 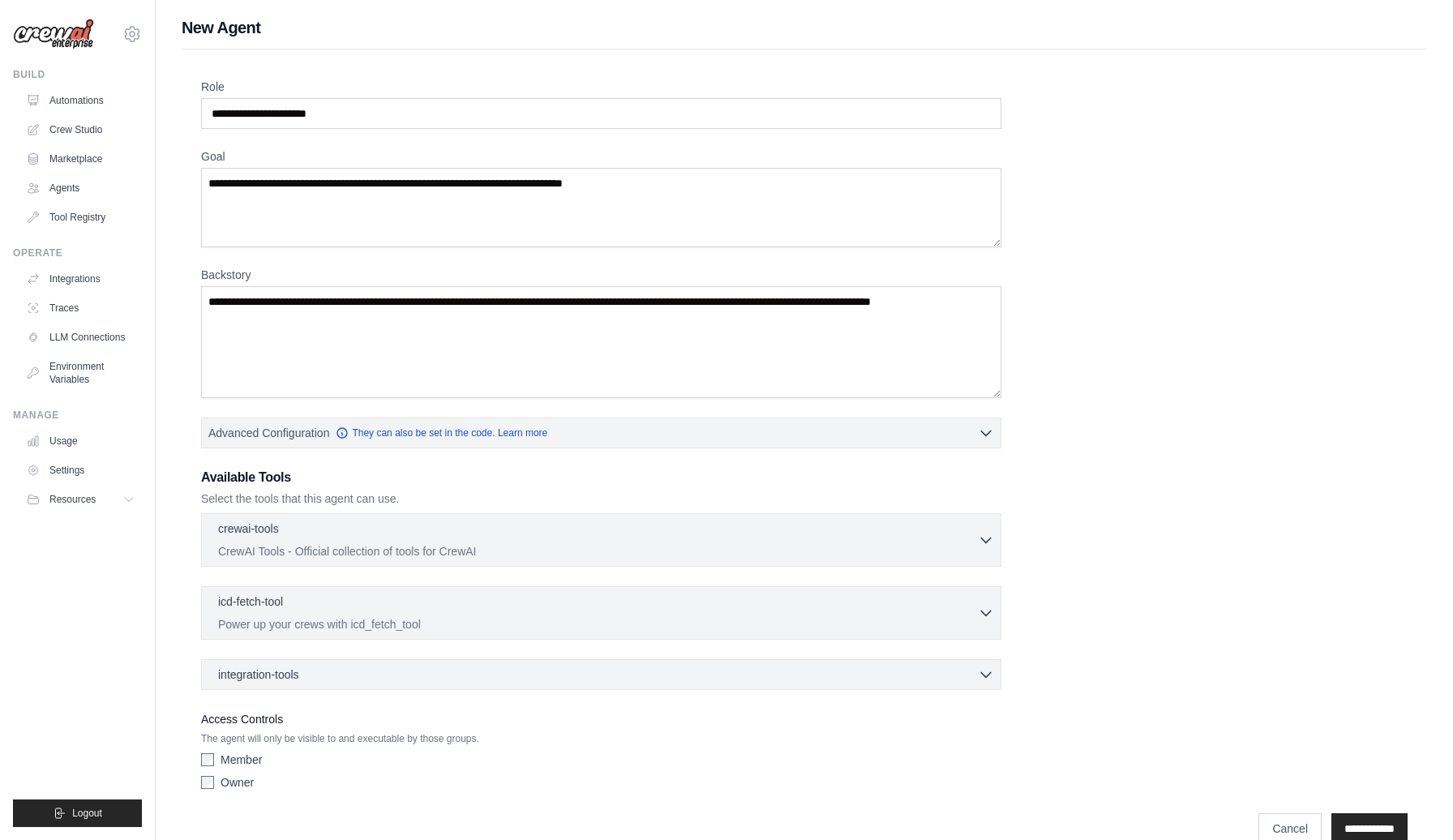 I want to click on button: Resources, so click(x=80, y=499).